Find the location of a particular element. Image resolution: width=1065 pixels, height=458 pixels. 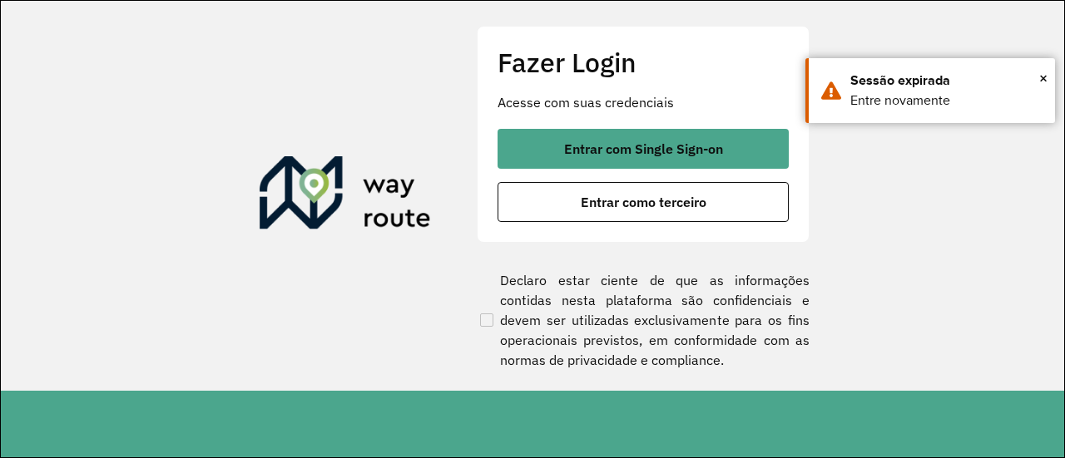

label: Declaro estar ciente de que as informações contidas nesta plataforma são confidenciais e devem se... is located at coordinates (643, 320).